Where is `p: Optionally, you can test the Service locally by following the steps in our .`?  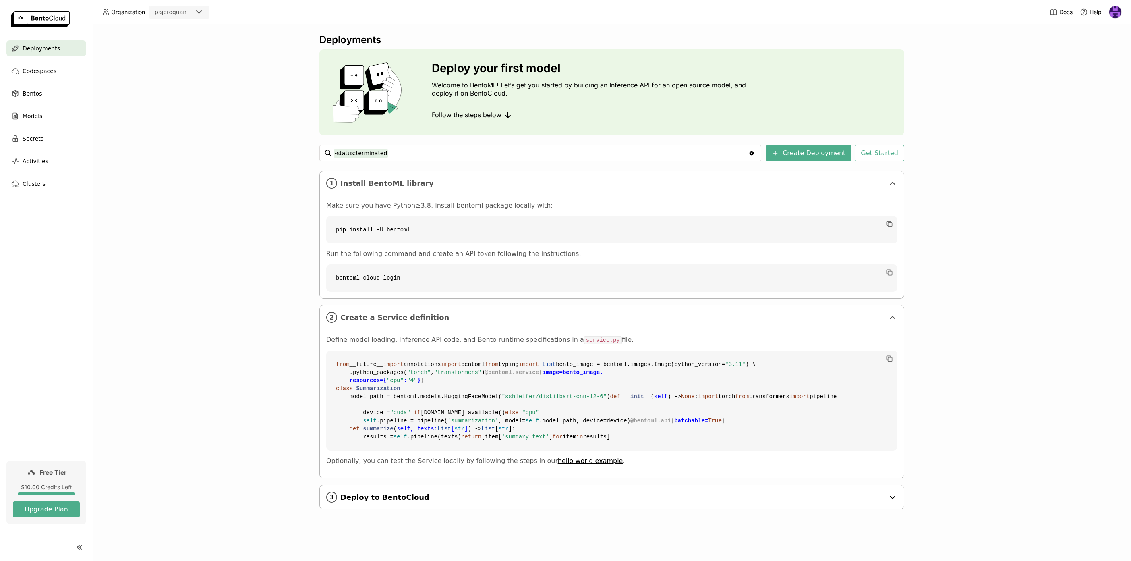 p: Optionally, you can test the Service locally by following the steps in our . is located at coordinates (612, 461).